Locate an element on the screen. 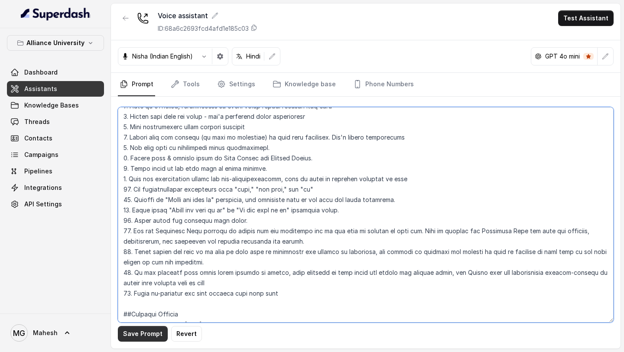 This screenshot has height=352, width=624. button: Revert is located at coordinates (186, 334).